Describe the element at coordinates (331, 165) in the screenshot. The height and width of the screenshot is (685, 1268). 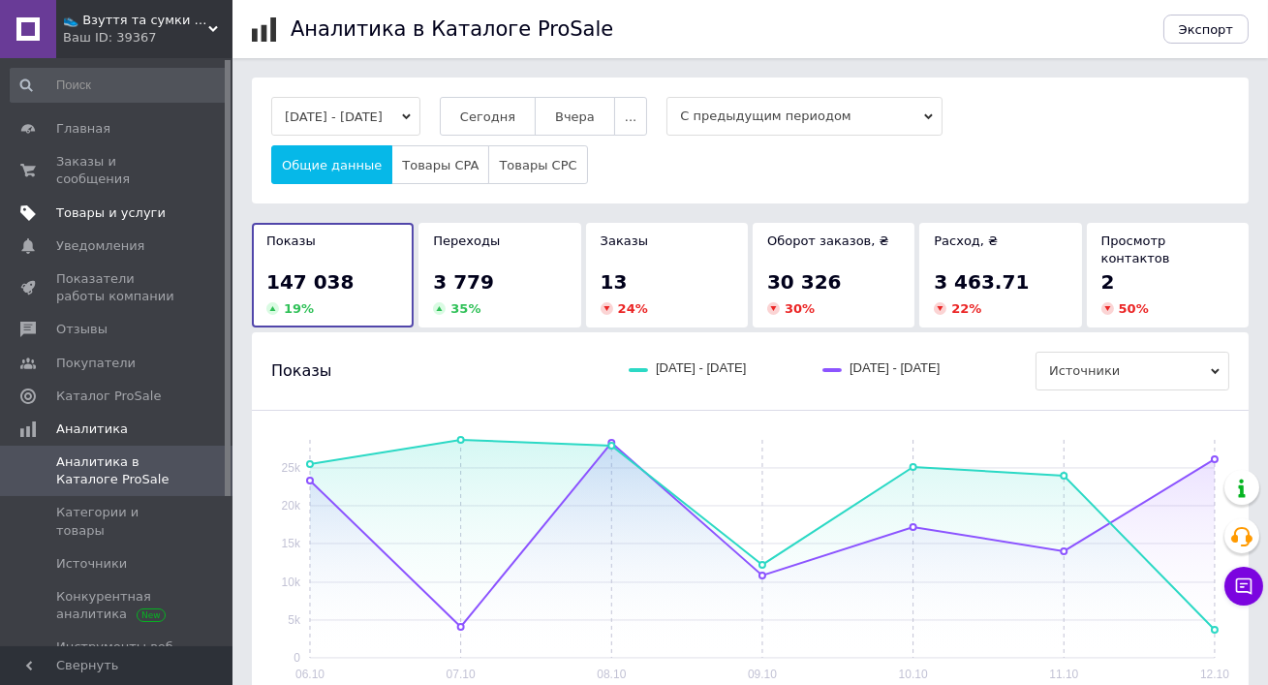
I see `button: Общие данные` at that location.